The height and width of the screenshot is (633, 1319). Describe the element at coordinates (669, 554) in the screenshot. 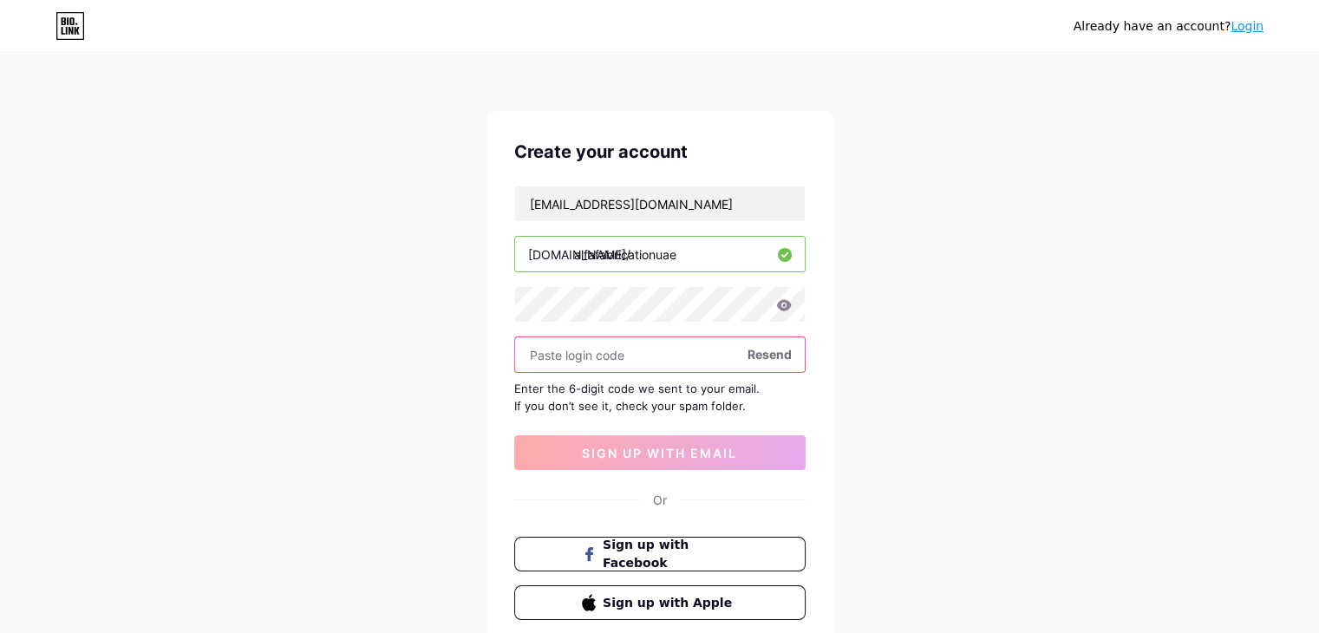

I see `span: Sign up with Facebook` at that location.